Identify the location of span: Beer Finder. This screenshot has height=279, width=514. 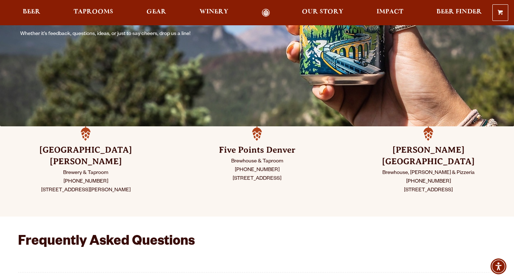
(459, 12).